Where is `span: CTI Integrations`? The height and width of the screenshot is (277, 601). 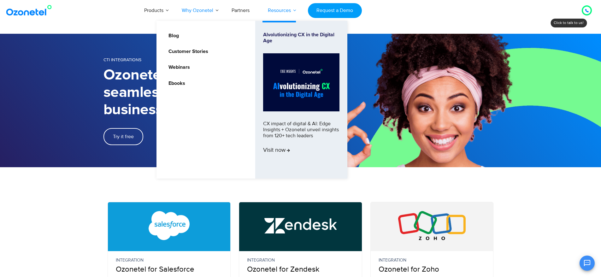 span: CTI Integrations is located at coordinates (122, 60).